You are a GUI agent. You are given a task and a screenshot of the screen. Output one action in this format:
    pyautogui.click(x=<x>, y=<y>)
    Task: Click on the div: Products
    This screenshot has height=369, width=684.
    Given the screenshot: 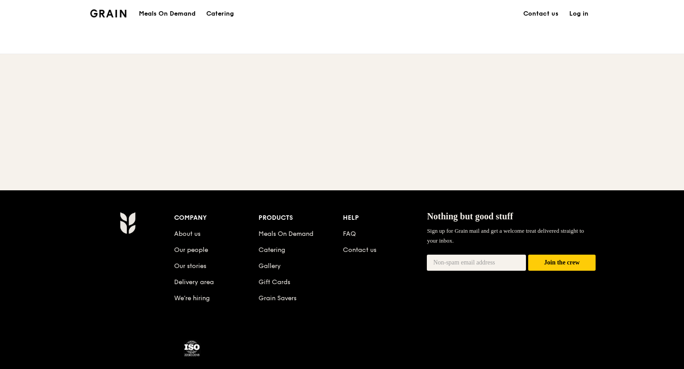 What is the action you would take?
    pyautogui.click(x=300, y=218)
    